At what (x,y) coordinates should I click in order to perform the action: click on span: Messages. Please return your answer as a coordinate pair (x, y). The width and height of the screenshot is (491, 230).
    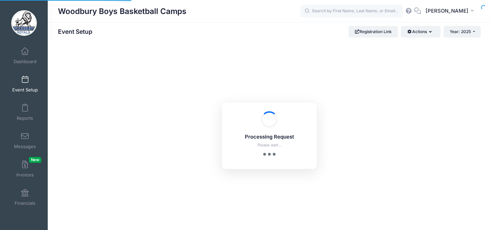
    Looking at the image, I should click on (25, 146).